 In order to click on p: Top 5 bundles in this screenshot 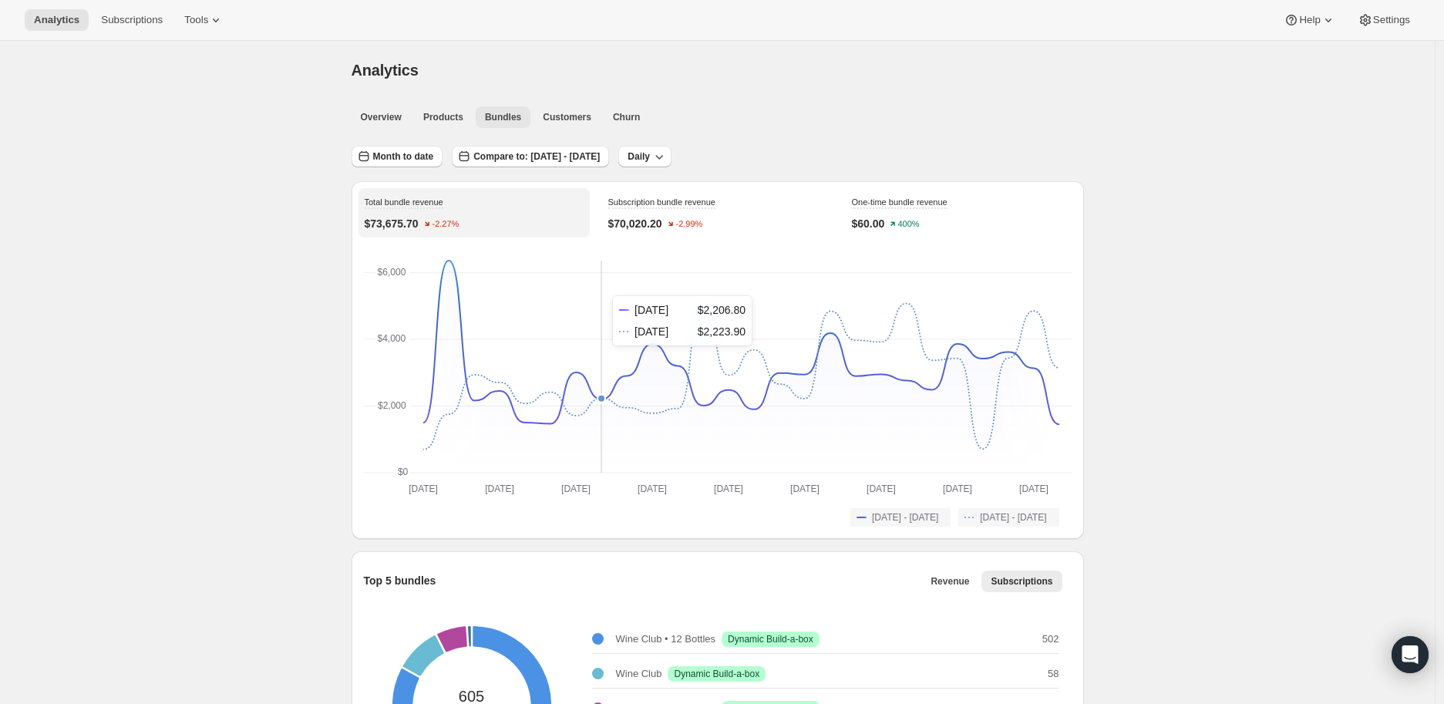, I will do `click(400, 581)`.